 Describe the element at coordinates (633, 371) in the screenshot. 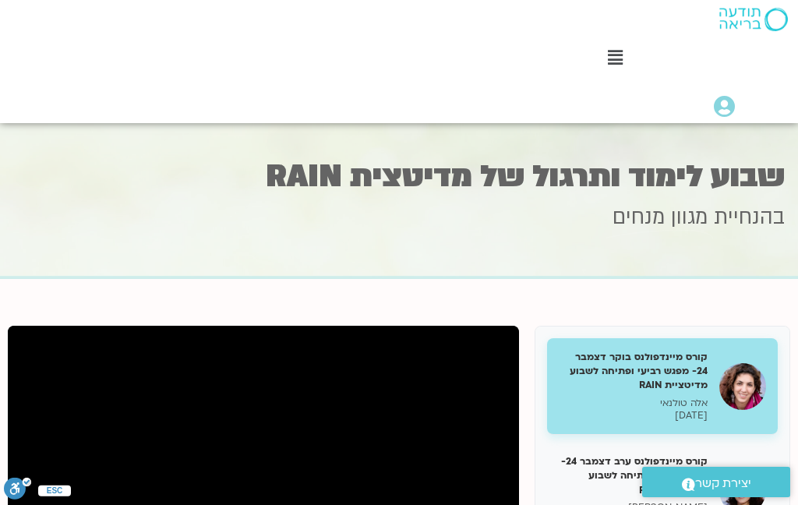

I see `h5: קורס מיינדפולנס בוקר דצמבר 24- מפגש רביעי ופתיחה לשבוע מדיטציית RAIN` at that location.